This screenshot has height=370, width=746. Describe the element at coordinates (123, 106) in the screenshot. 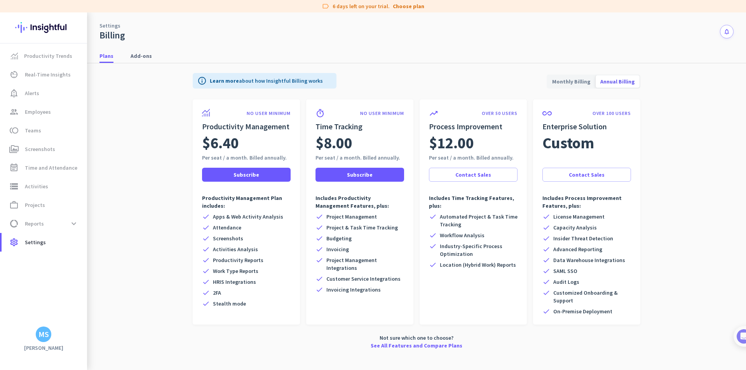

I see `p: About 10 minutes` at that location.